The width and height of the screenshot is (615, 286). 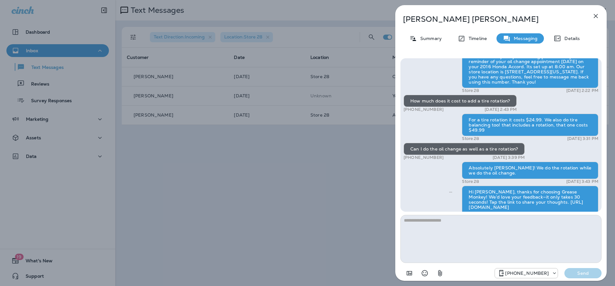 What do you see at coordinates (410, 273) in the screenshot?
I see `button: Add in a premade template` at bounding box center [410, 273].